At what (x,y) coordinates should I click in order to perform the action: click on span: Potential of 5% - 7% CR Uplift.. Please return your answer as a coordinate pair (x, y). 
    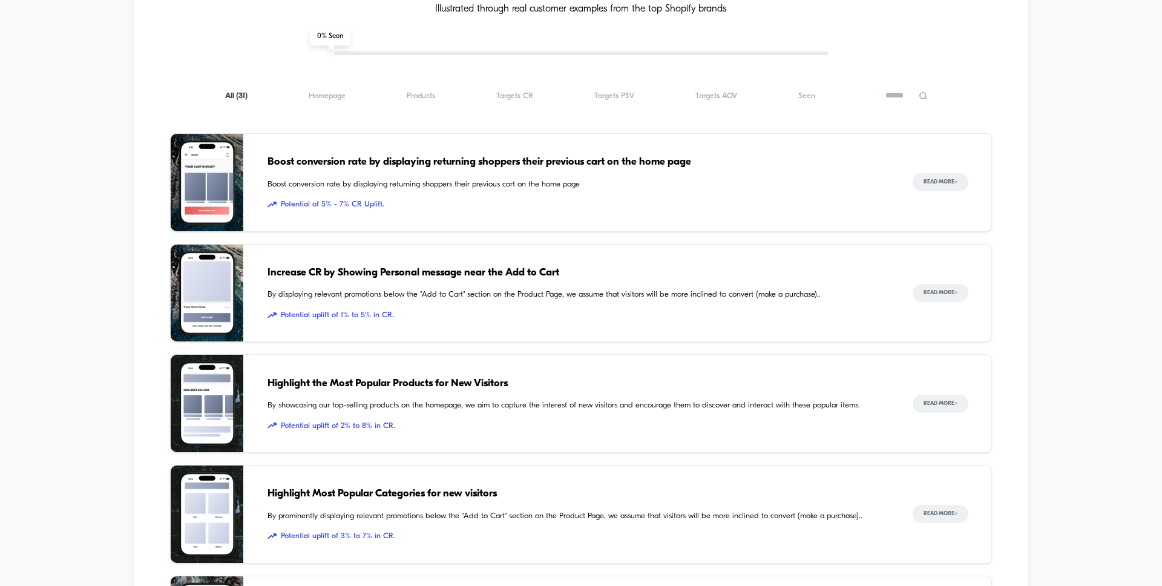
    Looking at the image, I should click on (578, 205).